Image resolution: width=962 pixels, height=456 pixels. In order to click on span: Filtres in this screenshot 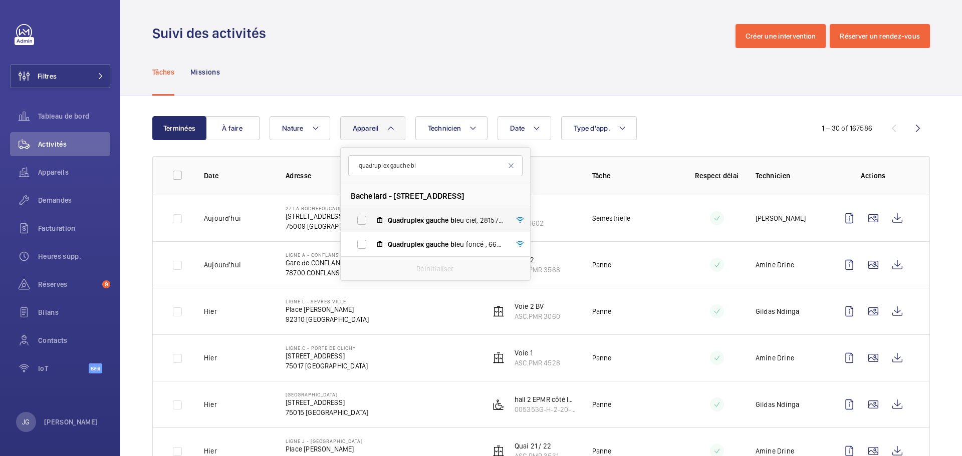, I will do `click(47, 76)`.